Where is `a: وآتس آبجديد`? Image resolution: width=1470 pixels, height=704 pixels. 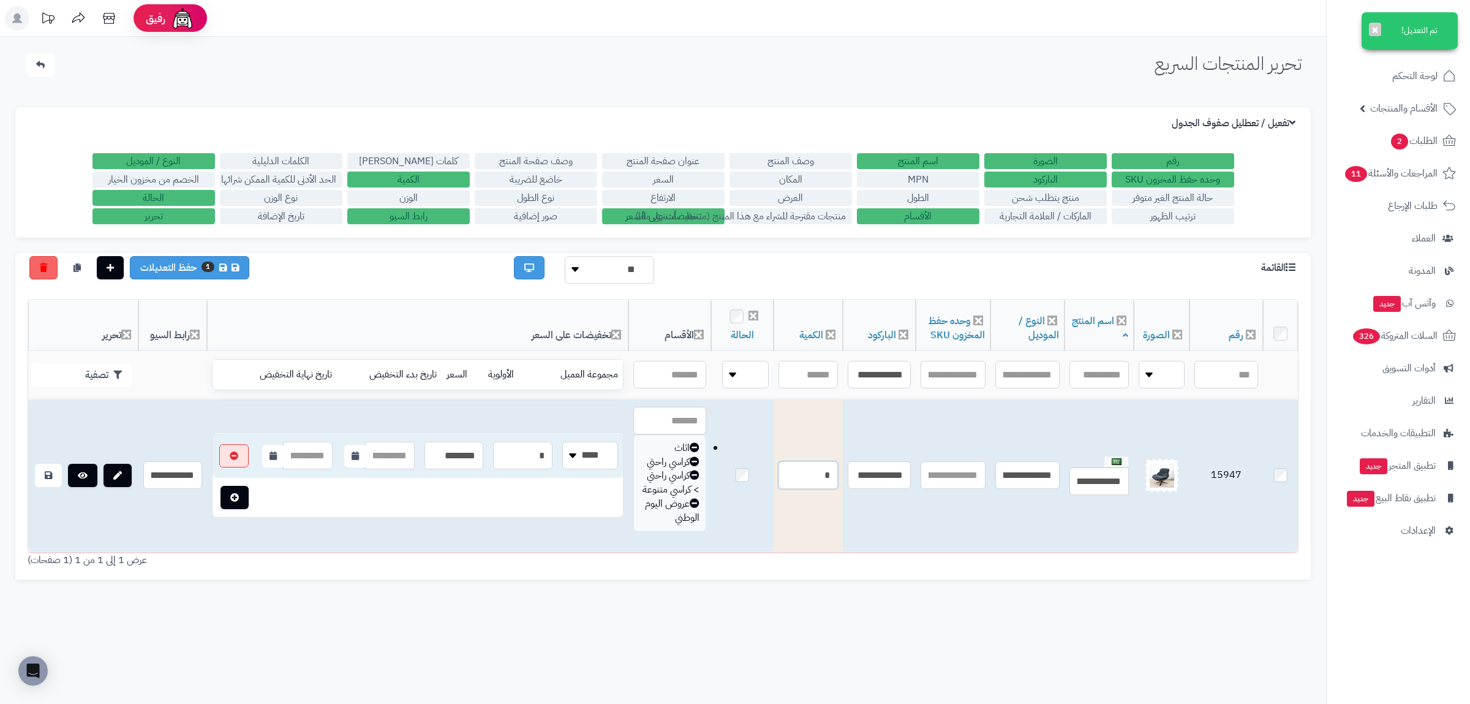
a: وآتس آبجديد is located at coordinates (1398, 303).